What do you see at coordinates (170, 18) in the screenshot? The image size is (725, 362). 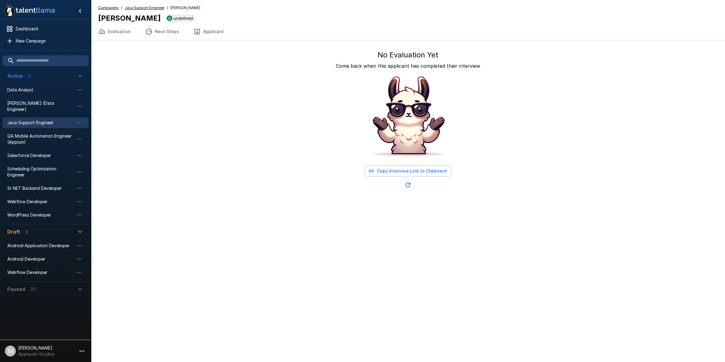 I see `img: smartrecruiters_logo.jpeg` at bounding box center [170, 18].